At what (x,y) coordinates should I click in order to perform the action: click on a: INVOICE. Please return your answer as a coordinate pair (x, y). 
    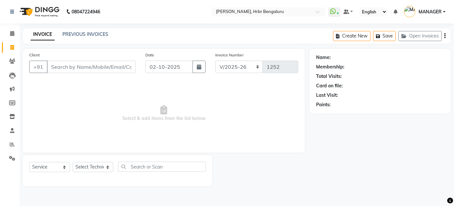
    Looking at the image, I should click on (43, 34).